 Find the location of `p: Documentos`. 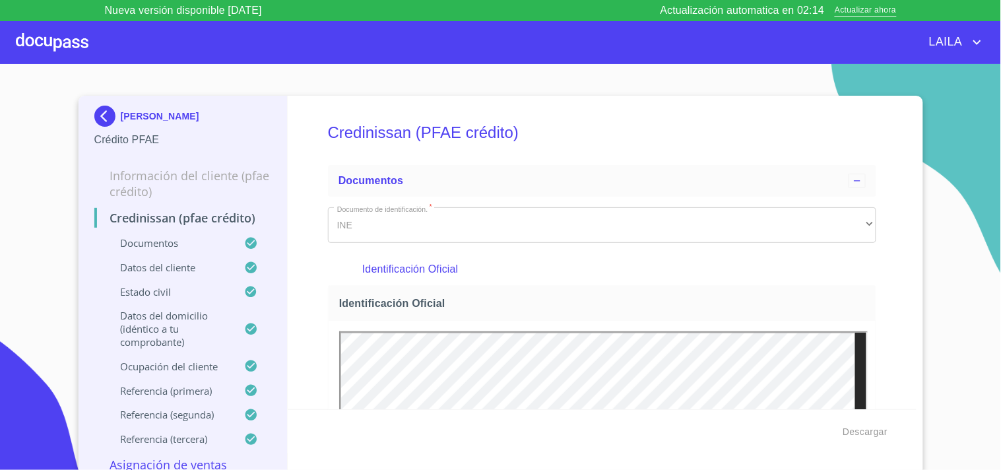

p: Documentos is located at coordinates (170, 243).